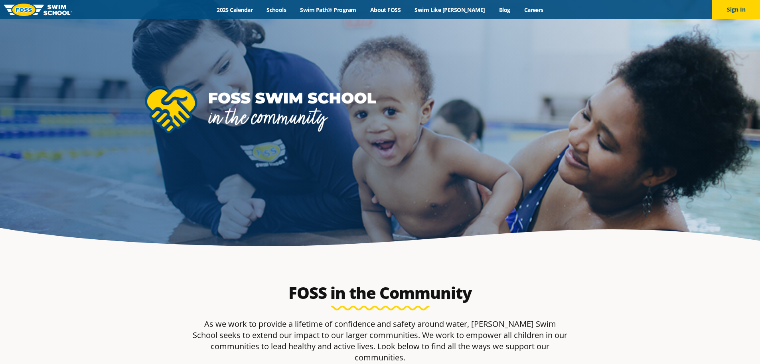 This screenshot has height=364, width=760. What do you see at coordinates (235, 10) in the screenshot?
I see `a: 2025 Calendar` at bounding box center [235, 10].